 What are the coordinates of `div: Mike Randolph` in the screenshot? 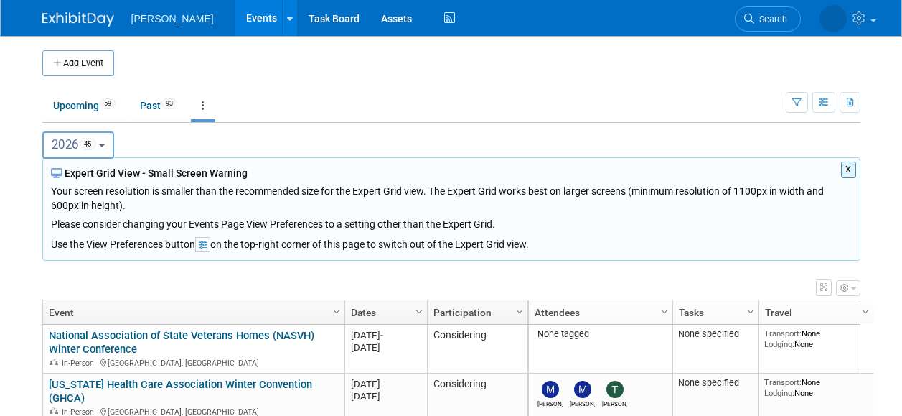 It's located at (550, 402).